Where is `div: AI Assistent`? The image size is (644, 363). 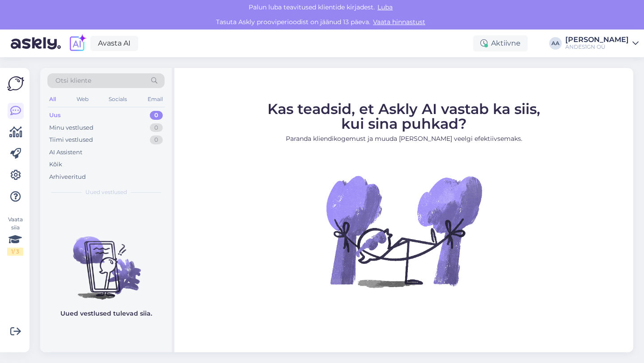 div: AI Assistent is located at coordinates (66, 152).